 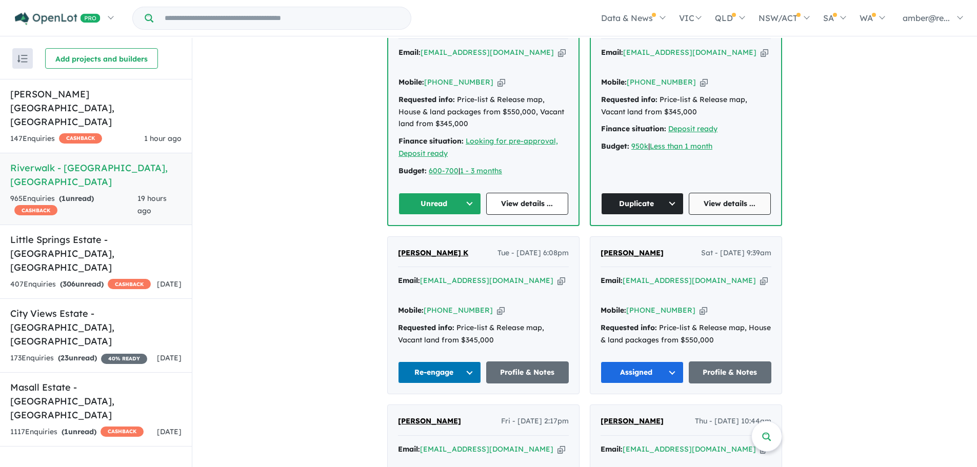 I want to click on u: Looking for pre-approval, Deposit ready, so click(x=478, y=147).